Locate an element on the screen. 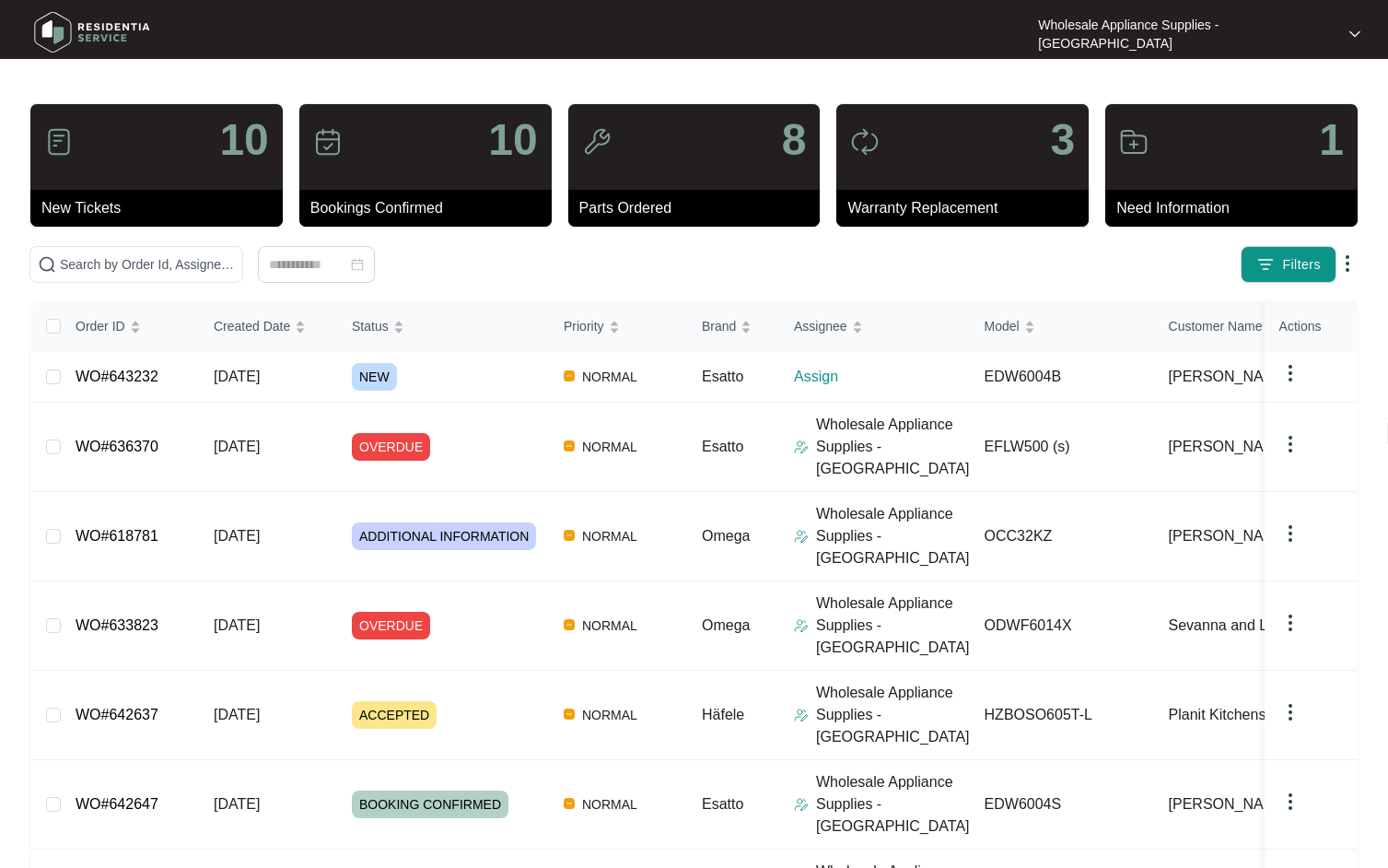 The height and width of the screenshot is (868, 1388). span: Brand is located at coordinates (718, 326).